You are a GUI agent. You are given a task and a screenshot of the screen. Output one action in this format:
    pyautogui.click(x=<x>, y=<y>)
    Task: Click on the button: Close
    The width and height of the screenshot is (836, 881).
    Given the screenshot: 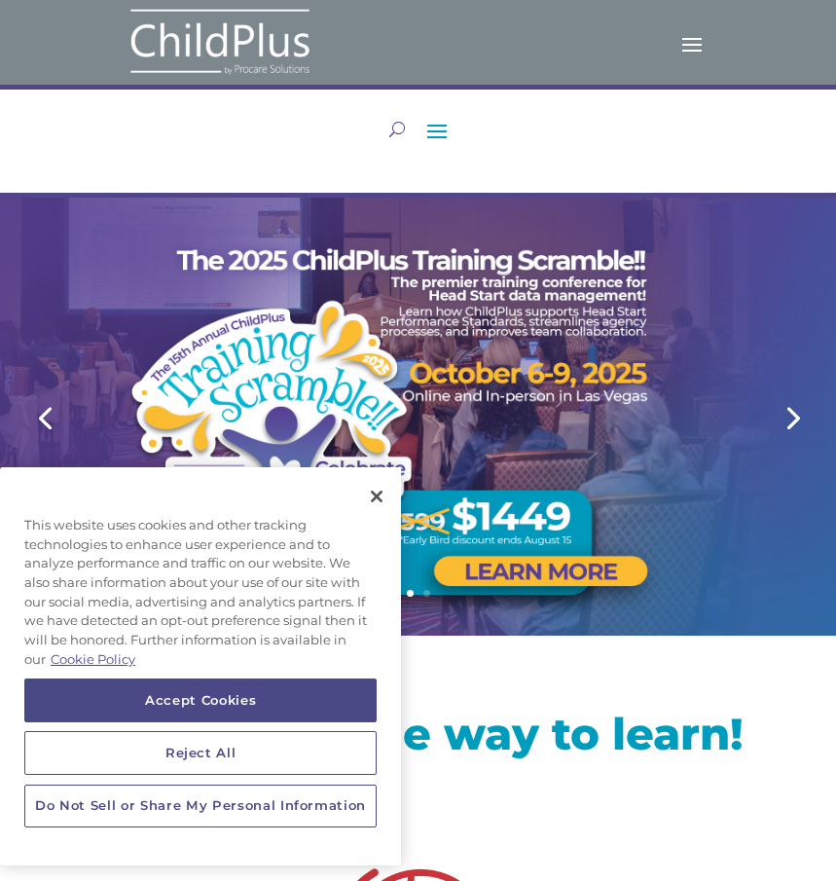 What is the action you would take?
    pyautogui.click(x=377, y=497)
    